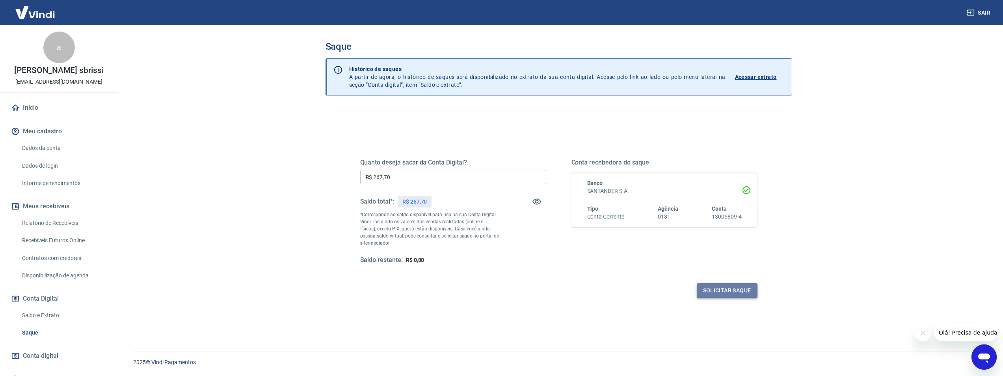  I want to click on h5: Quanto deseja sacar da Conta Digital?, so click(453, 162).